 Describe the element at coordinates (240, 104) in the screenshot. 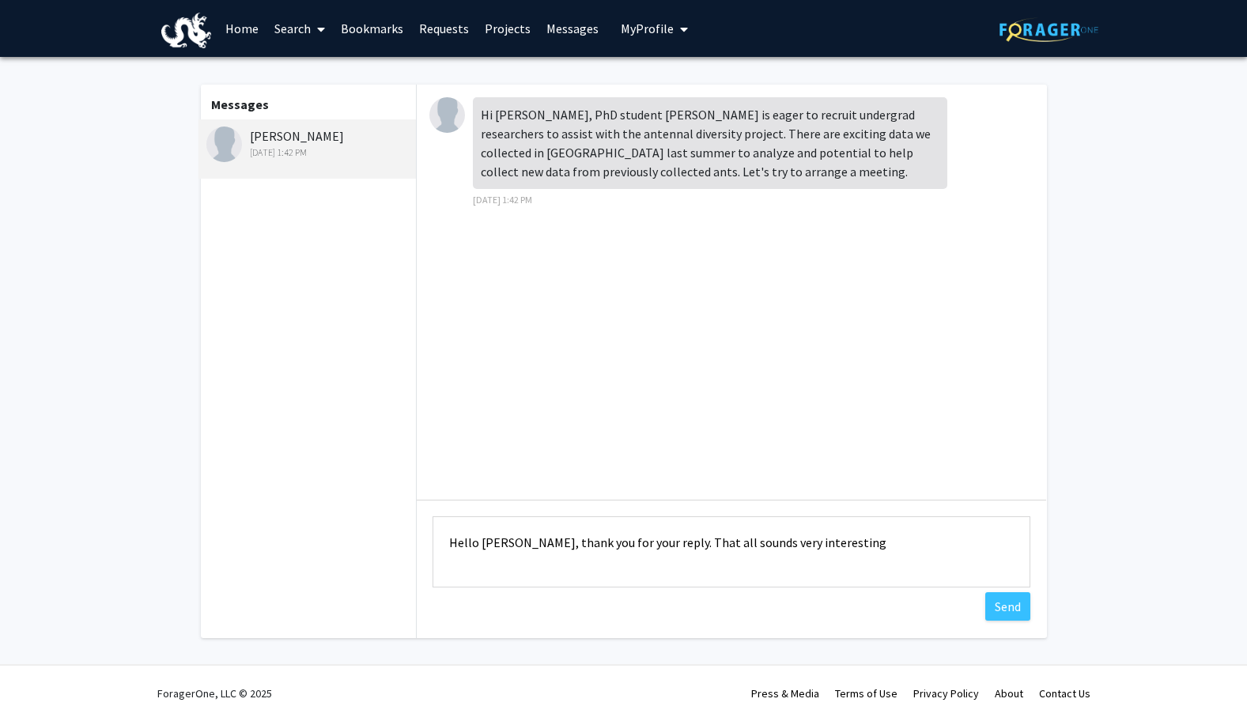

I see `b: Messages` at that location.